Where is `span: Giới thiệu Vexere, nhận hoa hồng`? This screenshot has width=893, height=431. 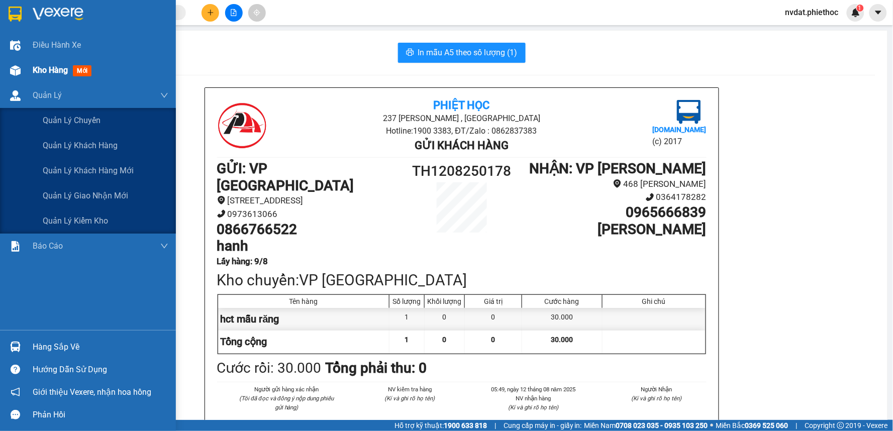
span: Giới thiệu Vexere, nhận hoa hồng is located at coordinates (92, 392).